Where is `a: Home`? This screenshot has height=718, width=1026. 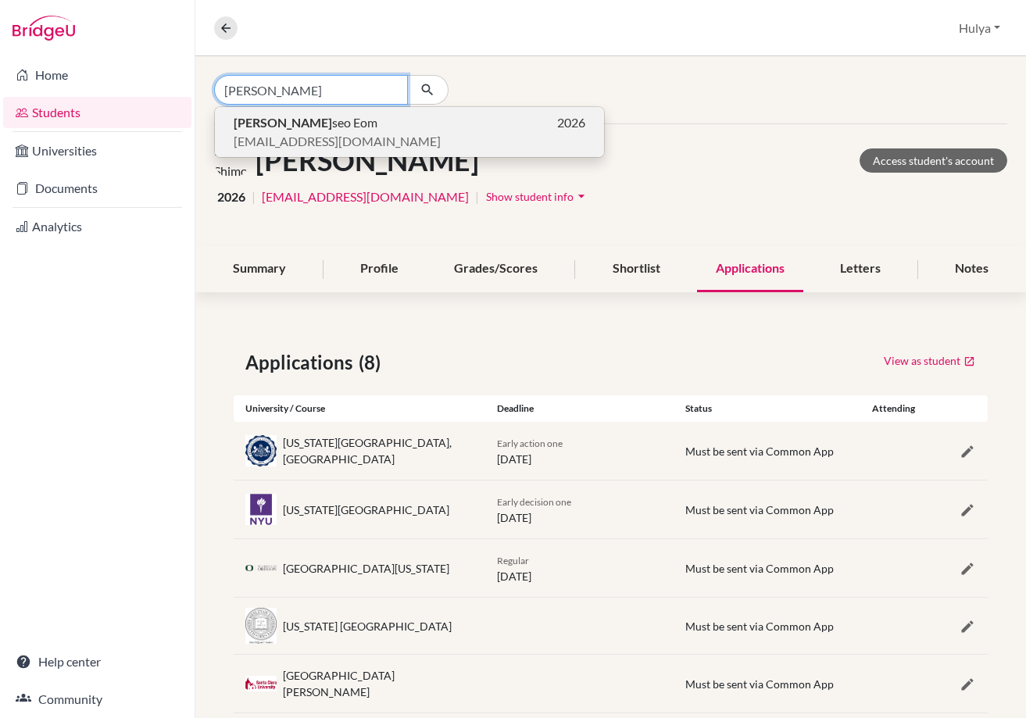
a: Home is located at coordinates (97, 75).